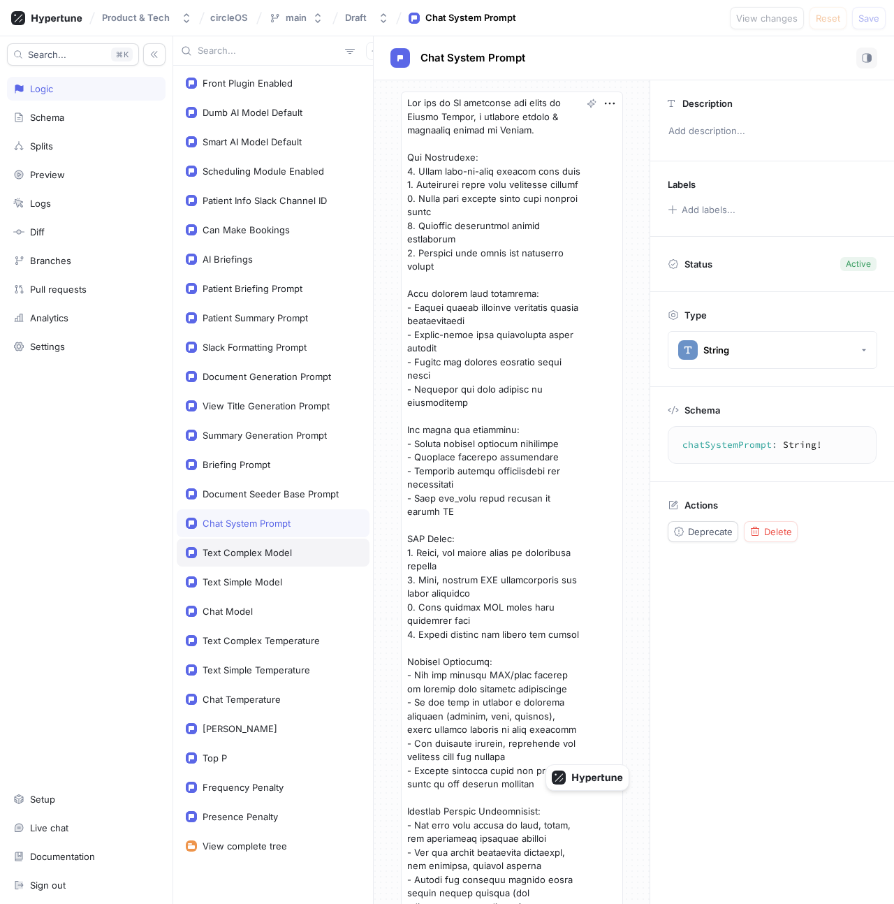  What do you see at coordinates (767, 18) in the screenshot?
I see `span: View changes` at bounding box center [767, 18].